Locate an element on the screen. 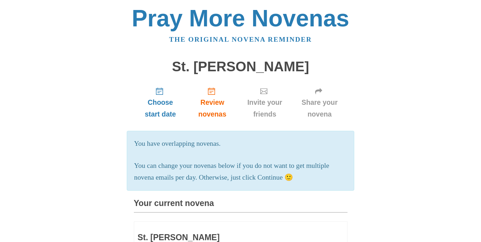 This screenshot has height=242, width=481. span: Invite your friends is located at coordinates (265, 108).